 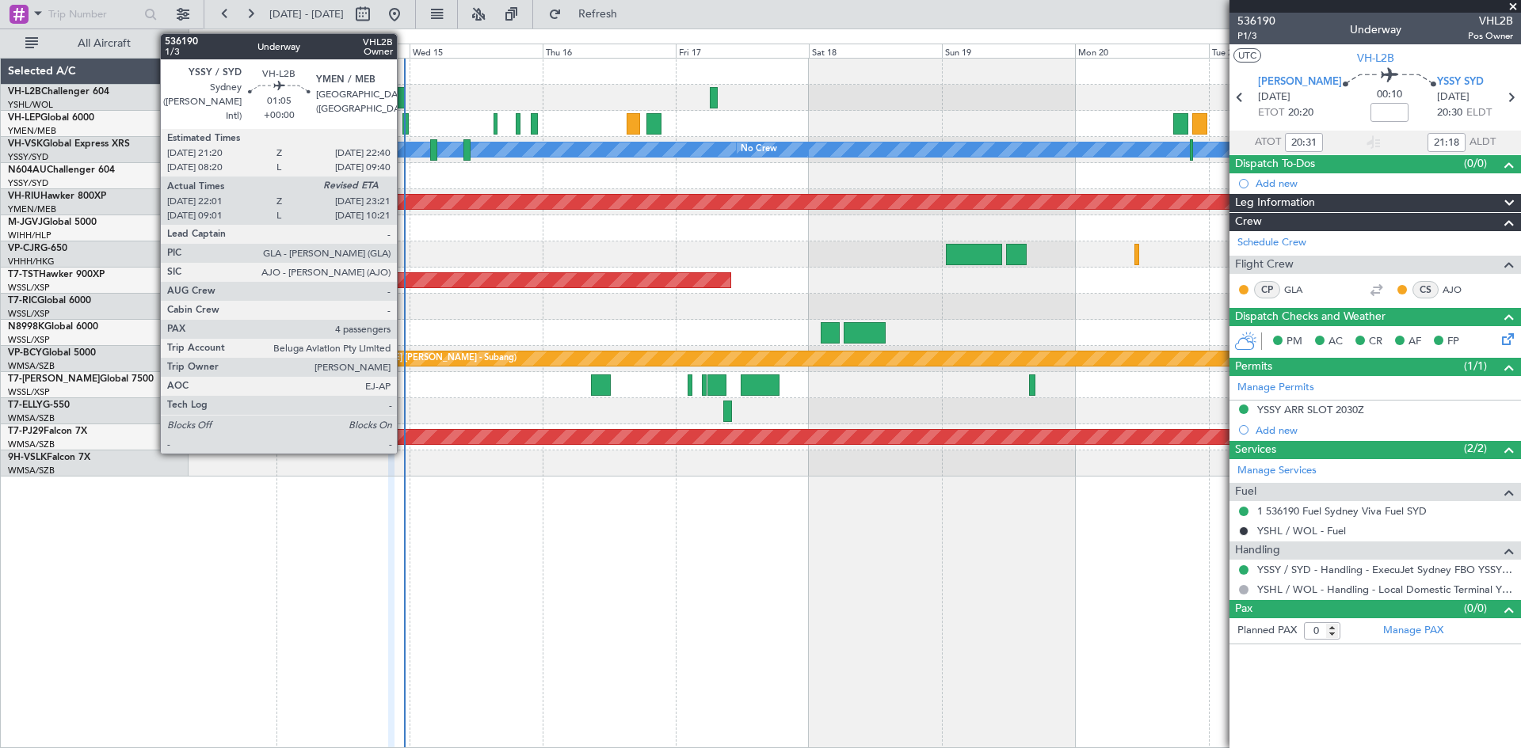 I want to click on span: Fuel, so click(x=1245, y=492).